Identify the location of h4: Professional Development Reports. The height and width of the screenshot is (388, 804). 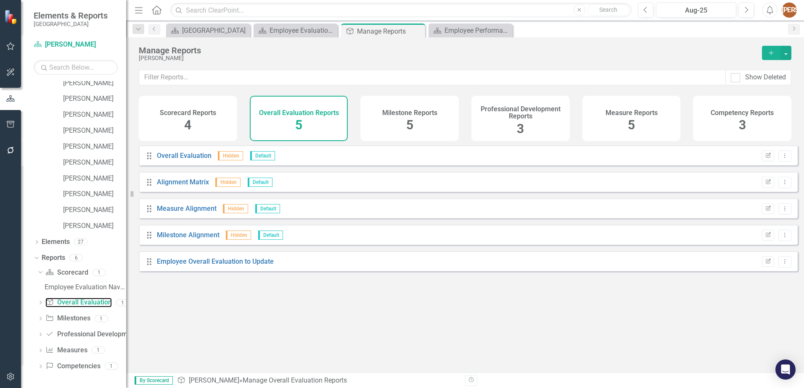
(520, 113).